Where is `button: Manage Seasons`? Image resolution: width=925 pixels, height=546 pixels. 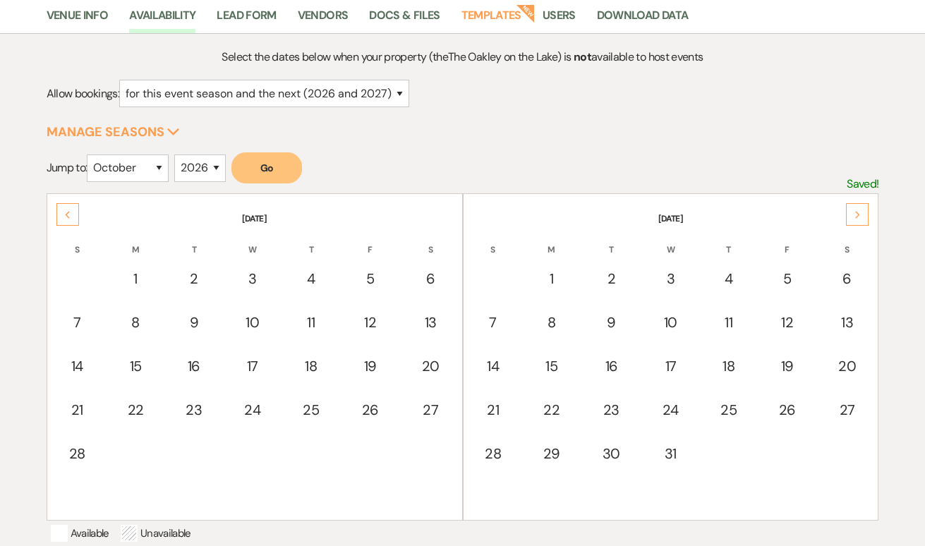
button: Manage Seasons is located at coordinates (113, 132).